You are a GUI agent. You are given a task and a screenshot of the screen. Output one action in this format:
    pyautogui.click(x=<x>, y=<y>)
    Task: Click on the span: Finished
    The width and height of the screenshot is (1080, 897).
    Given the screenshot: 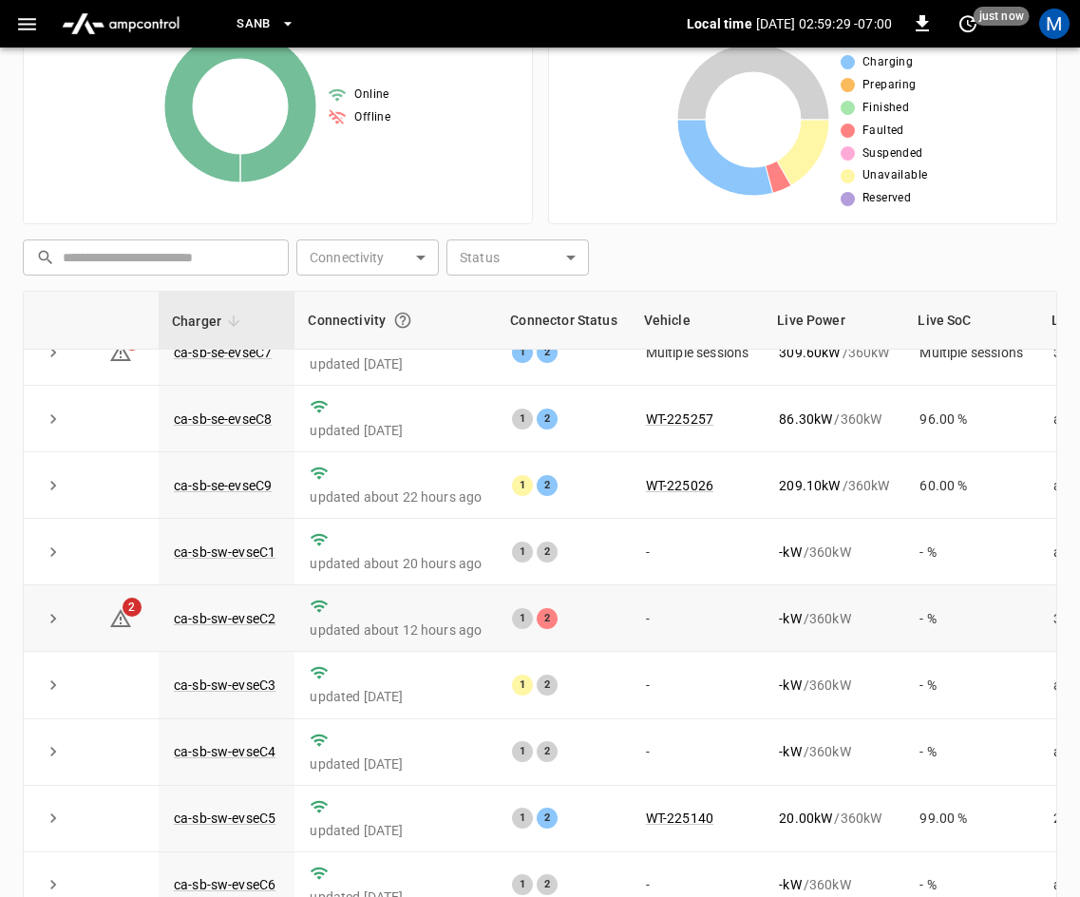 What is the action you would take?
    pyautogui.click(x=886, y=108)
    